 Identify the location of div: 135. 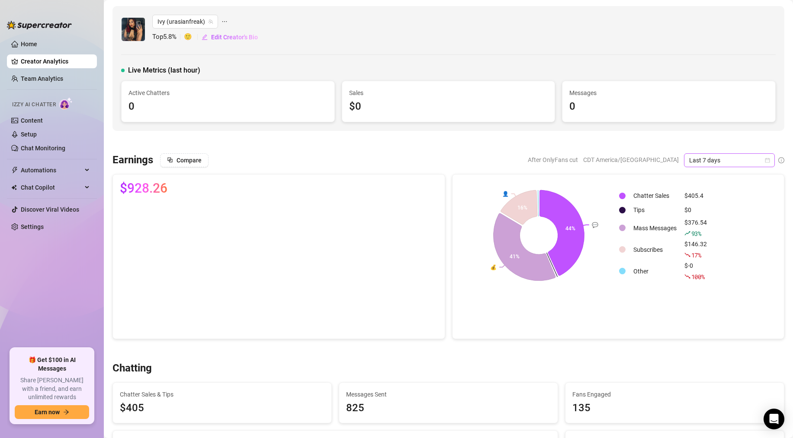
(674, 409).